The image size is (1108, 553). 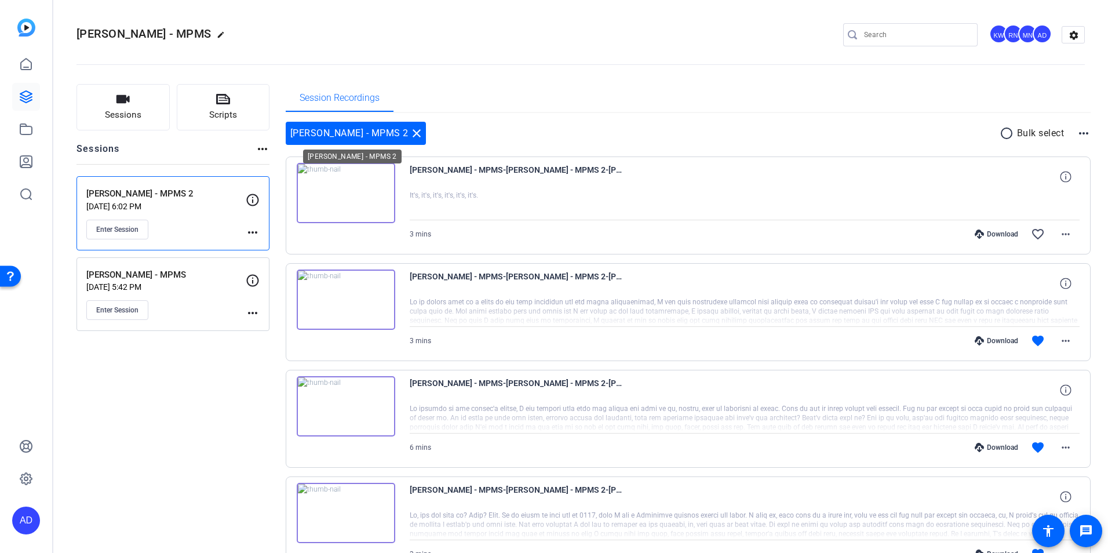 What do you see at coordinates (1014, 34) in the screenshot?
I see `ngx-avatar: Robin Nalepa` at bounding box center [1014, 34].